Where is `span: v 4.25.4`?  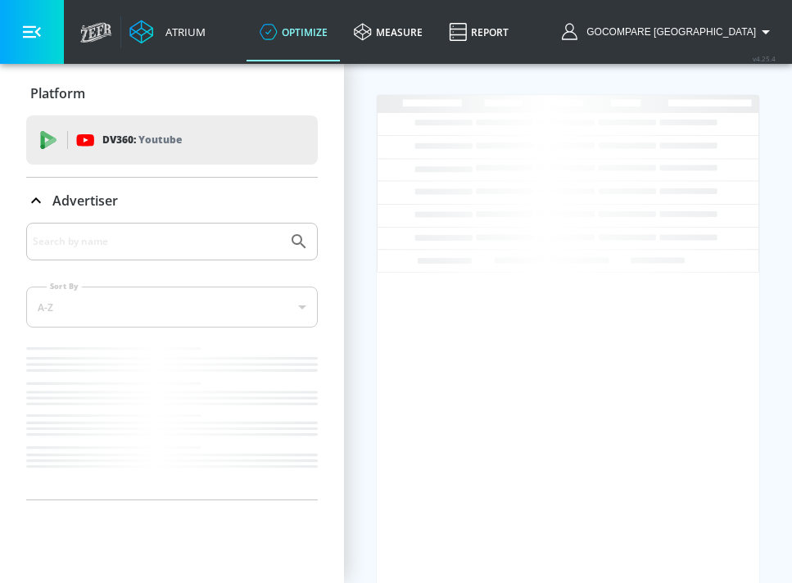 span: v 4.25.4 is located at coordinates (764, 58).